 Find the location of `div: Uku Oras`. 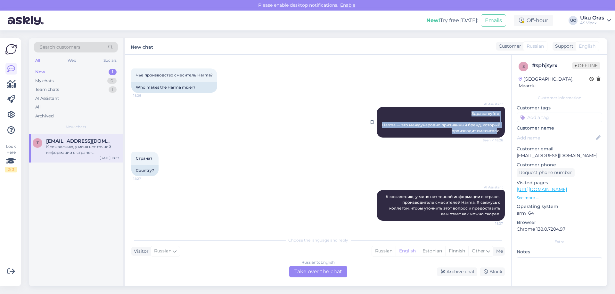

div: Uku Oras is located at coordinates (592, 18).